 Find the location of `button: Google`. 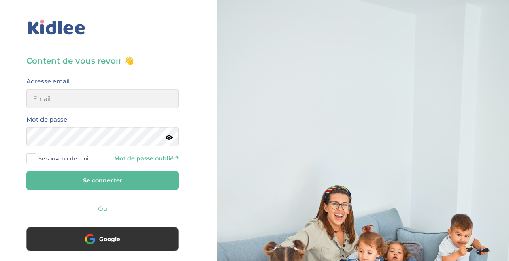

button: Google is located at coordinates (102, 239).